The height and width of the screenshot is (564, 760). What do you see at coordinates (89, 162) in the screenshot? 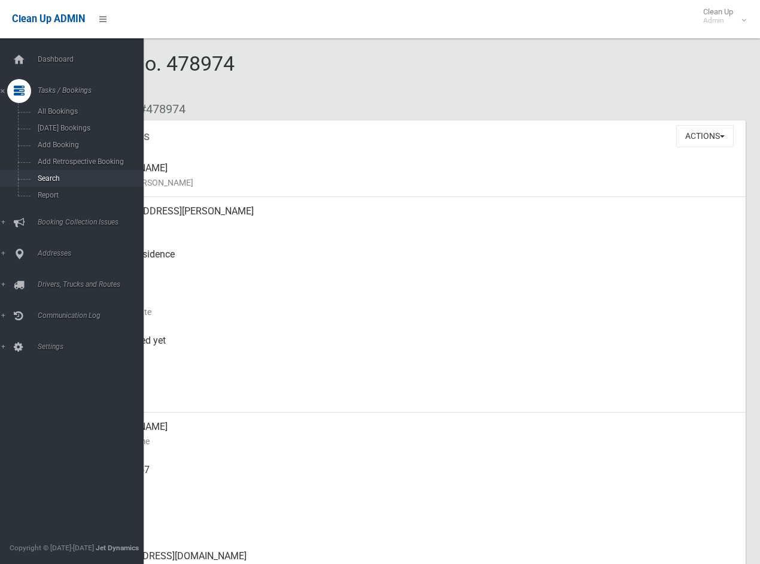
I see `span: Add Retrospective Booking` at bounding box center [89, 162].